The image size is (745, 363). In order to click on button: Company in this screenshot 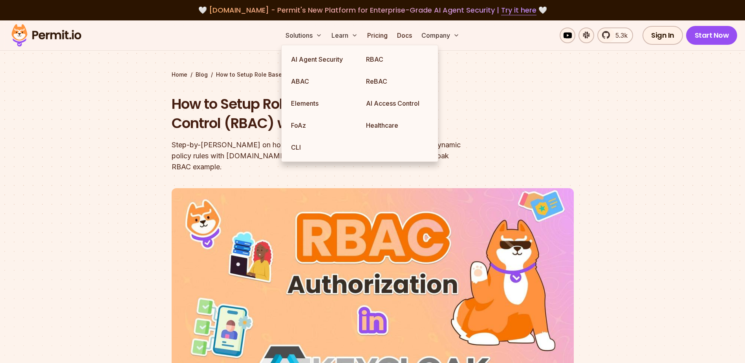, I will do `click(440, 35)`.